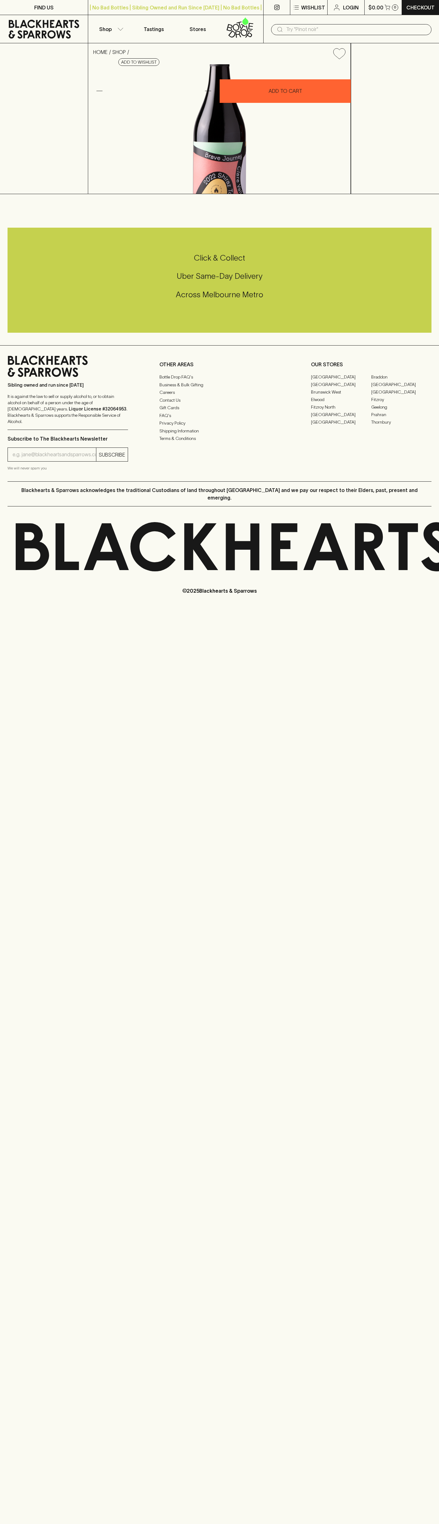  I want to click on p: $0.00, so click(376, 8).